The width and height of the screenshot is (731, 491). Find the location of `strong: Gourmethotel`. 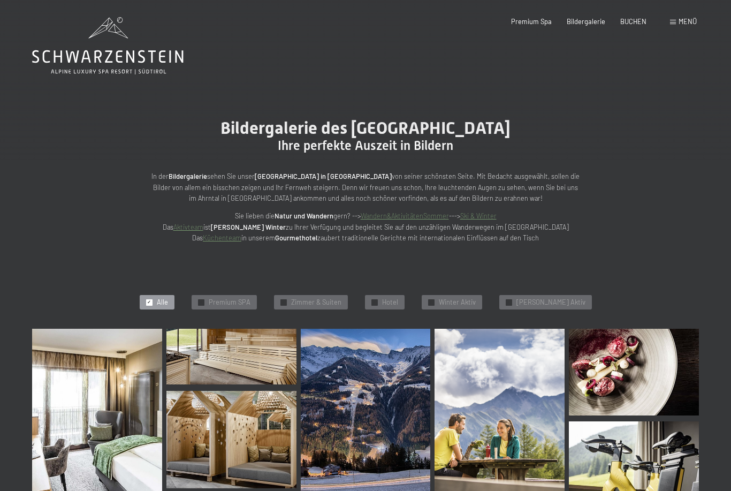

strong: Gourmethotel is located at coordinates (296, 238).